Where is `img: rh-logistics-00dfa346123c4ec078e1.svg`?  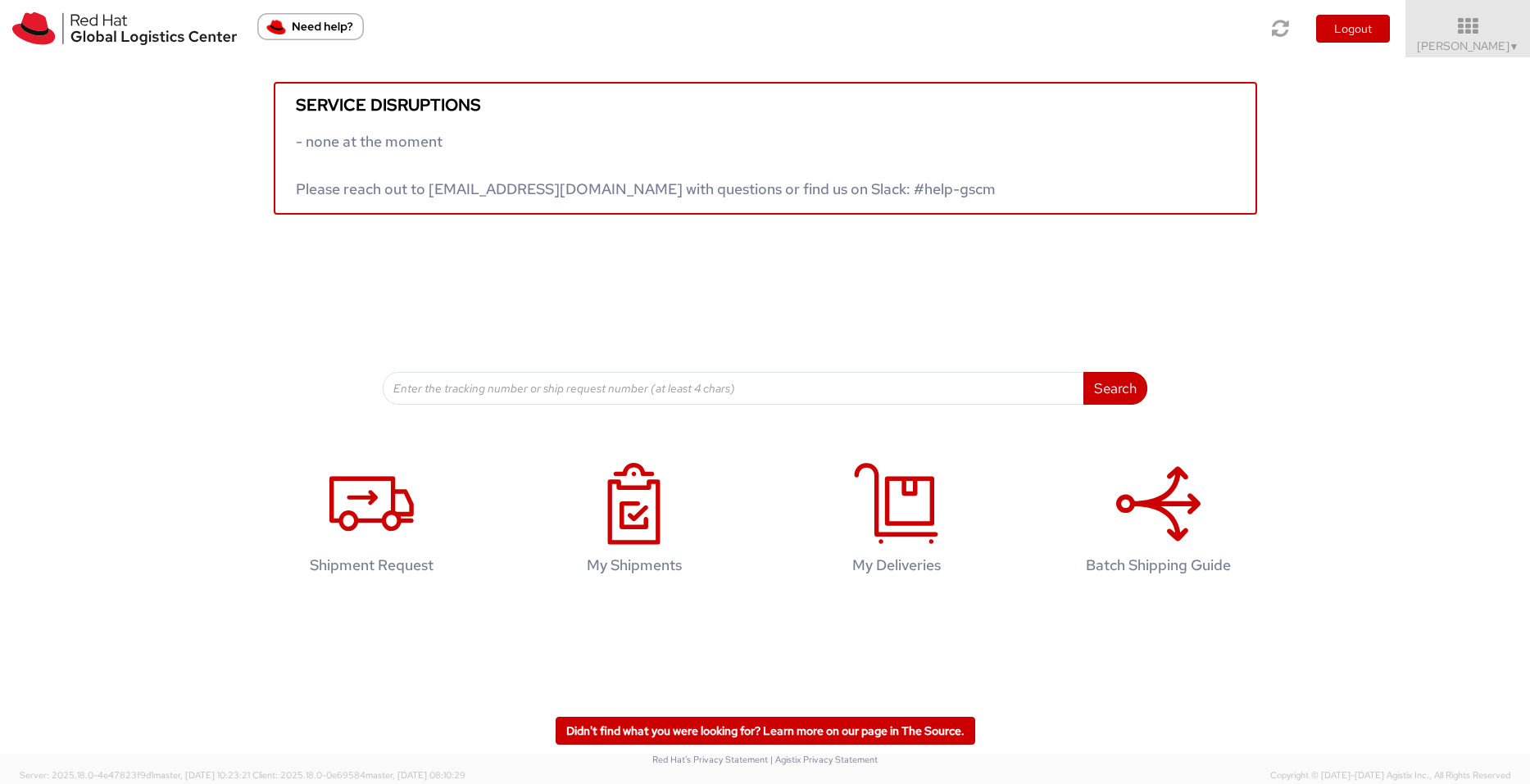 img: rh-logistics-00dfa346123c4ec078e1.svg is located at coordinates (125, 28).